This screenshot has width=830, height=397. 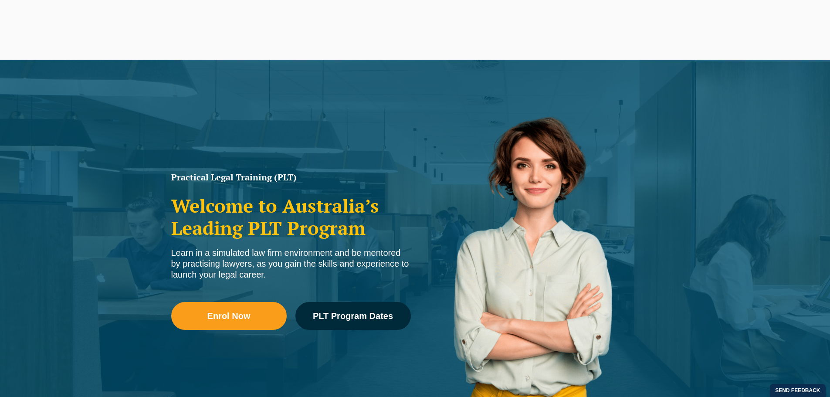 I want to click on div: Learn in a simulated law firm environment and be mentored by practising lawyers, as you gain the ..., so click(x=291, y=264).